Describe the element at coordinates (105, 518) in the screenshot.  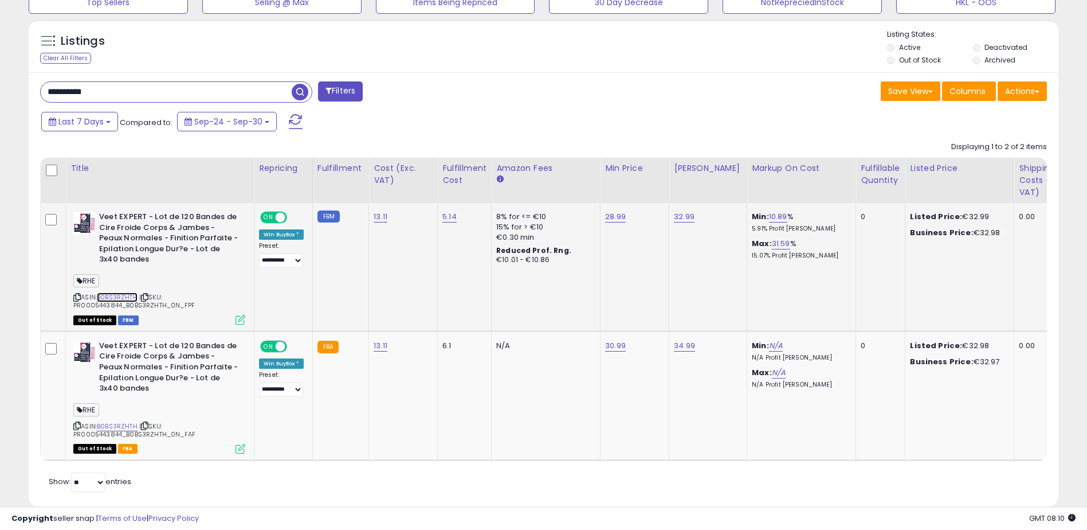
I see `div: seller snap | |` at that location.